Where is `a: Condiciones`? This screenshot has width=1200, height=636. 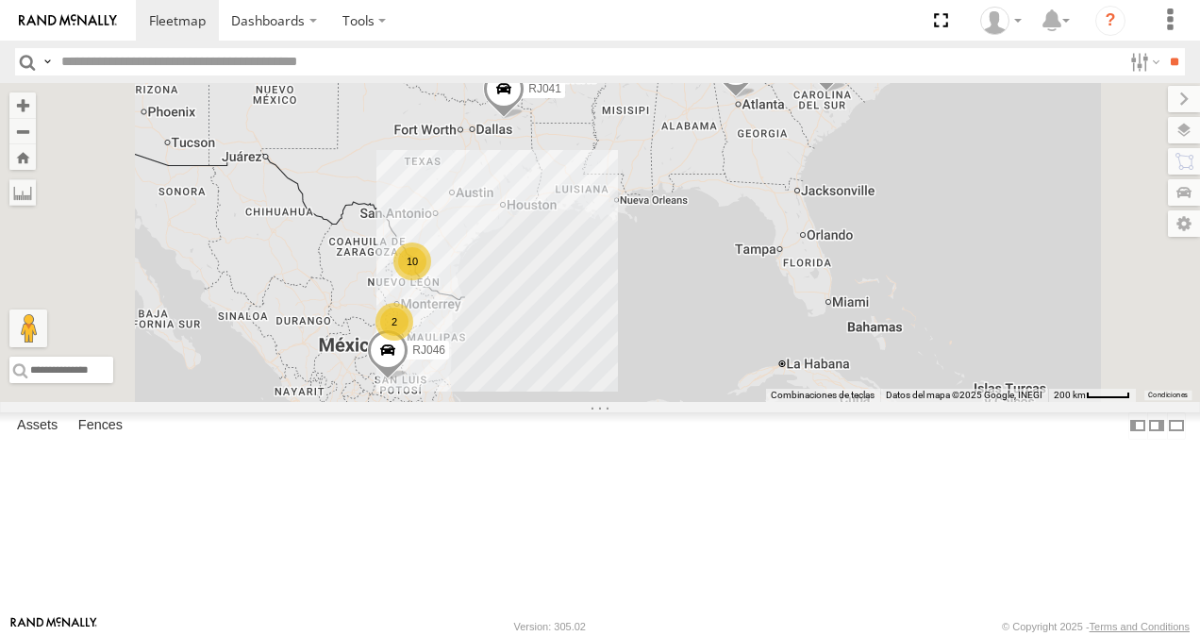 a: Condiciones is located at coordinates (1168, 395).